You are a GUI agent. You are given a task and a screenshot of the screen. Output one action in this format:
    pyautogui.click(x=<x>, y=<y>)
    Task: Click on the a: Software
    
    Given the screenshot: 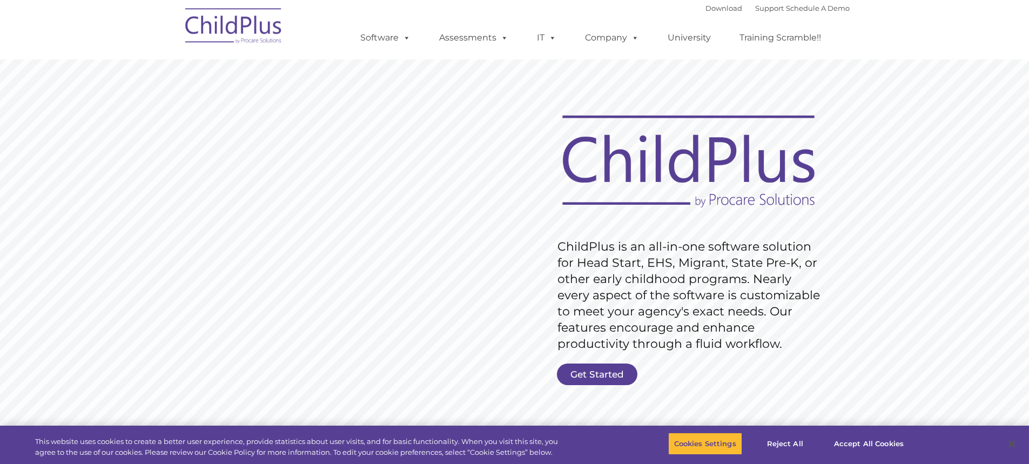 What is the action you would take?
    pyautogui.click(x=385, y=38)
    